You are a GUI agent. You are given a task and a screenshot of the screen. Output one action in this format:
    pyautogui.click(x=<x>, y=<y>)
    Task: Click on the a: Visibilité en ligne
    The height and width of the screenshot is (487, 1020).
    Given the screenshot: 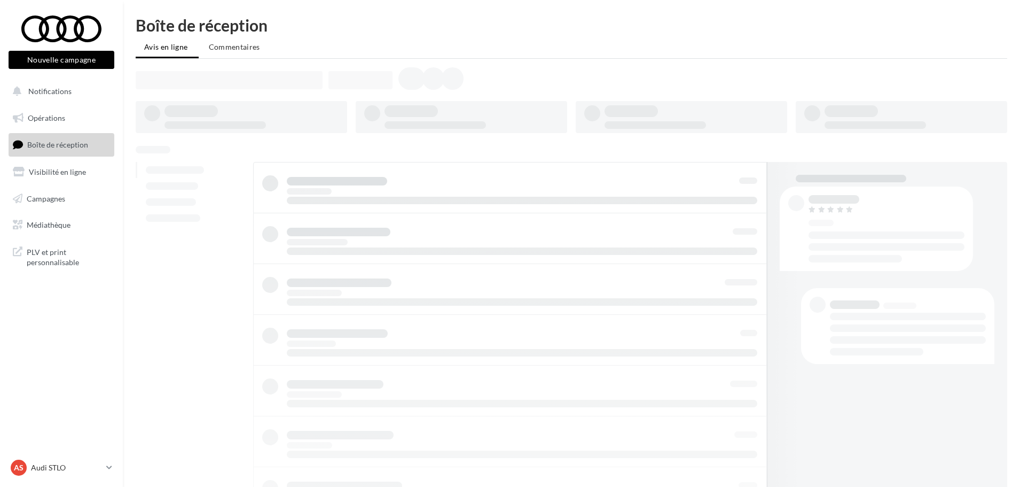 What is the action you would take?
    pyautogui.click(x=61, y=172)
    